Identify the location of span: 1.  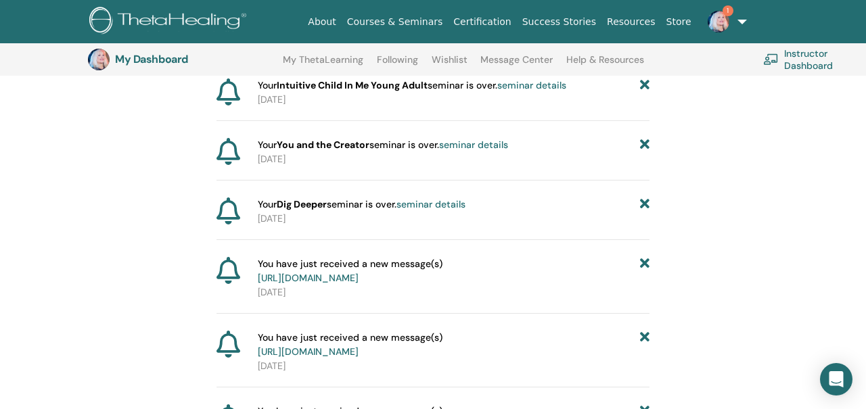
(728, 11).